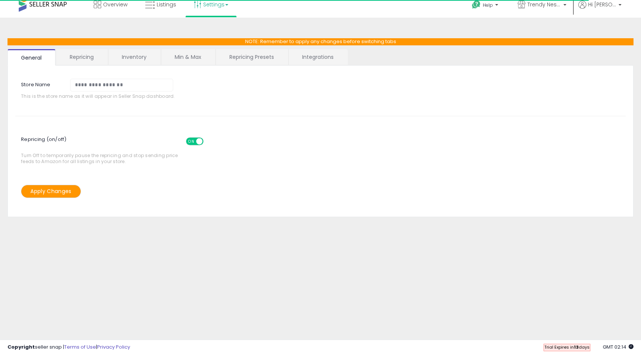  I want to click on div: seller snap | |, so click(69, 347).